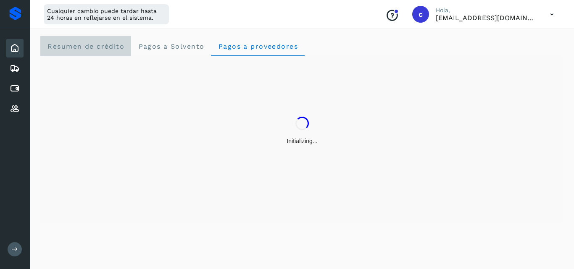  What do you see at coordinates (15, 109) in the screenshot?
I see `div: Proveedores` at bounding box center [15, 109].